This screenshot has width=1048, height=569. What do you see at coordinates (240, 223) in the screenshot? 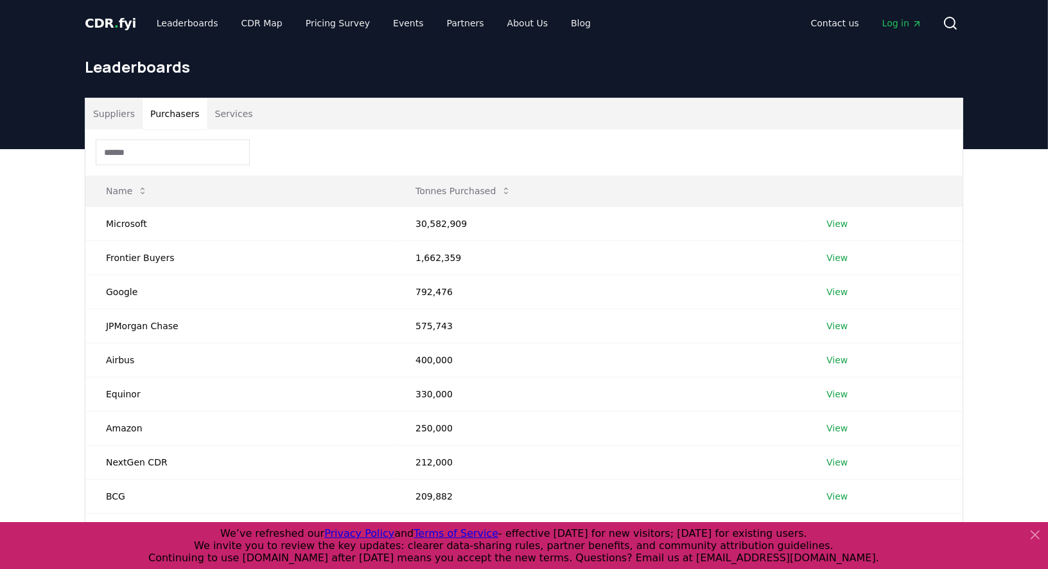
I see `td: Microsoft` at bounding box center [240, 223].